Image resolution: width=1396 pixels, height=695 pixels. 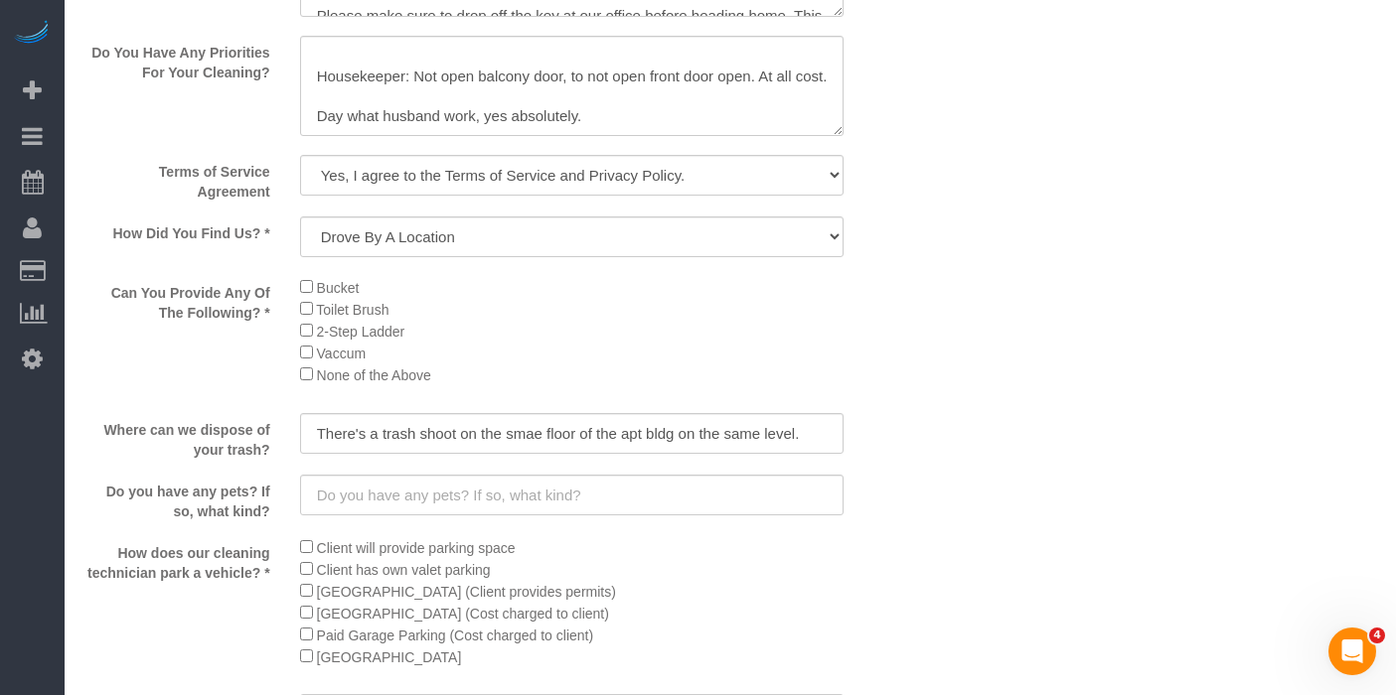 What do you see at coordinates (361, 332) in the screenshot?
I see `span: 2-Step Ladder` at bounding box center [361, 332].